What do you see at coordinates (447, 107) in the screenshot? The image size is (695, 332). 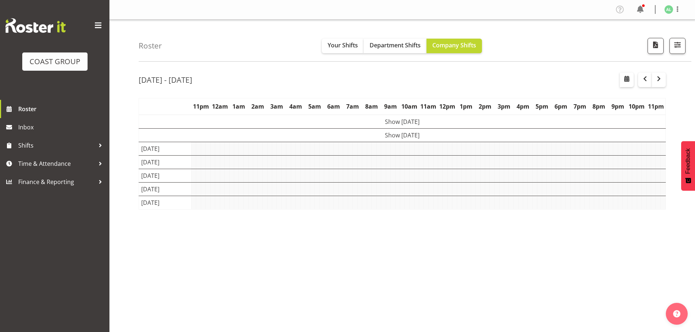 I see `th: 12pm` at bounding box center [447, 107].